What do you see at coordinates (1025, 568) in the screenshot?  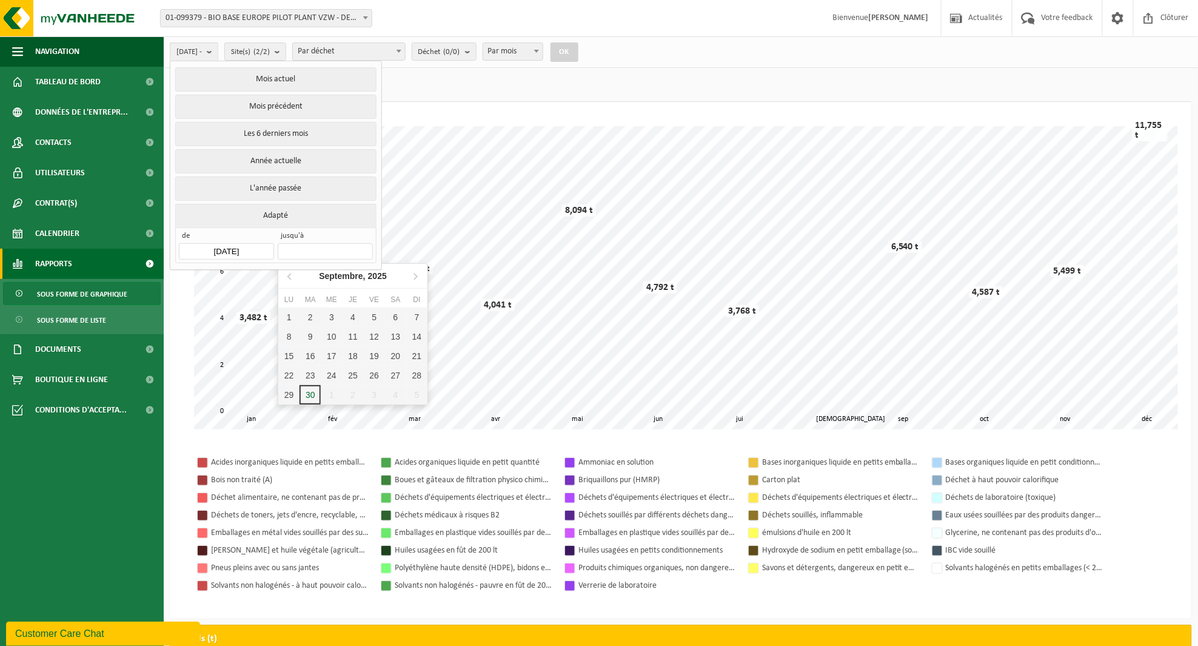 I see `div: Solvants halogénés en petits emballages (< 200L)` at bounding box center [1025, 568].